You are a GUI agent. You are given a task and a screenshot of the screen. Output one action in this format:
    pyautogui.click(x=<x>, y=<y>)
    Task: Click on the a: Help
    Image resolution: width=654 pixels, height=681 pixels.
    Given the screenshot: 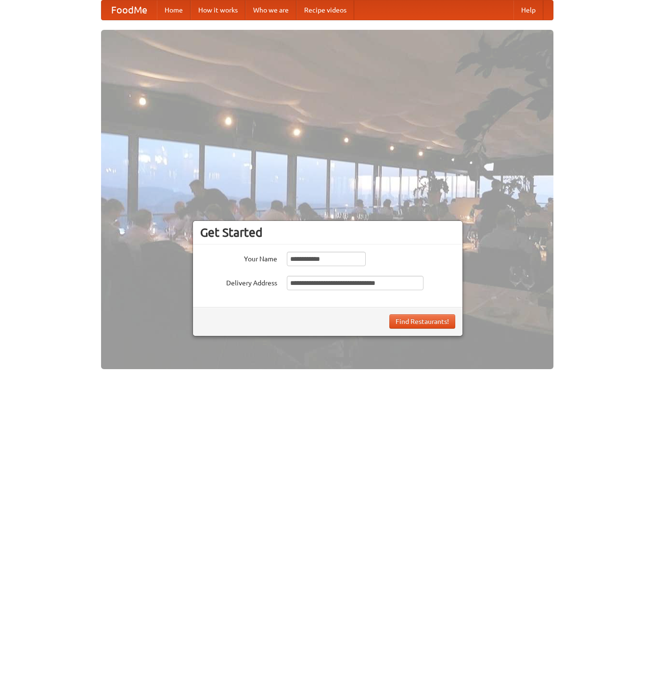 What is the action you would take?
    pyautogui.click(x=529, y=10)
    